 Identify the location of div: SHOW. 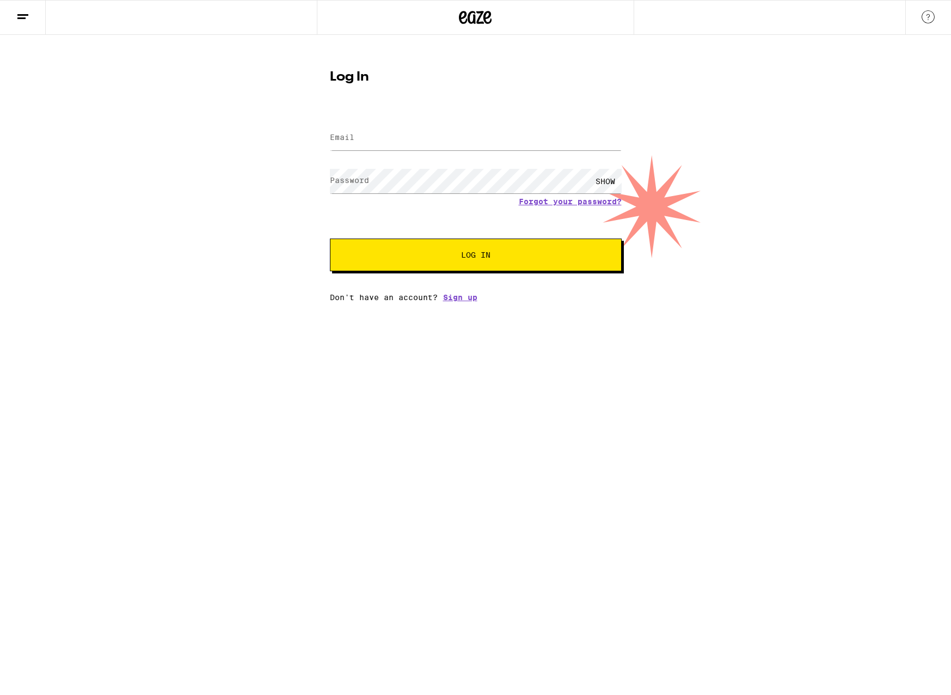
(605, 181).